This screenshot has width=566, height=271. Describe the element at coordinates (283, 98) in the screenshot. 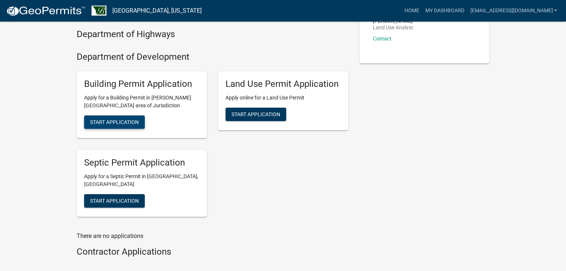

I see `p: Apply online for a Land Use Permit` at that location.